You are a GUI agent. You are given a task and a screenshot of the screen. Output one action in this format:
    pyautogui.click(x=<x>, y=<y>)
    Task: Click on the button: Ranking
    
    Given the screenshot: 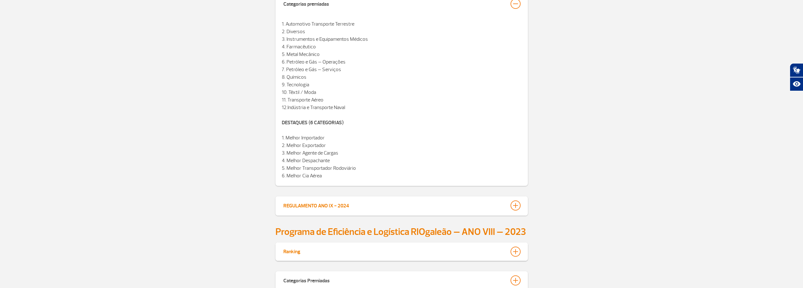 What is the action you would take?
    pyautogui.click(x=402, y=251)
    